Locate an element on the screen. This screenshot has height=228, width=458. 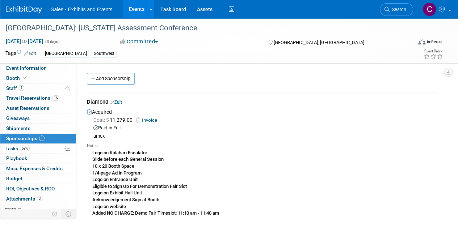
i: Booth reservation complete is located at coordinates (25, 78).